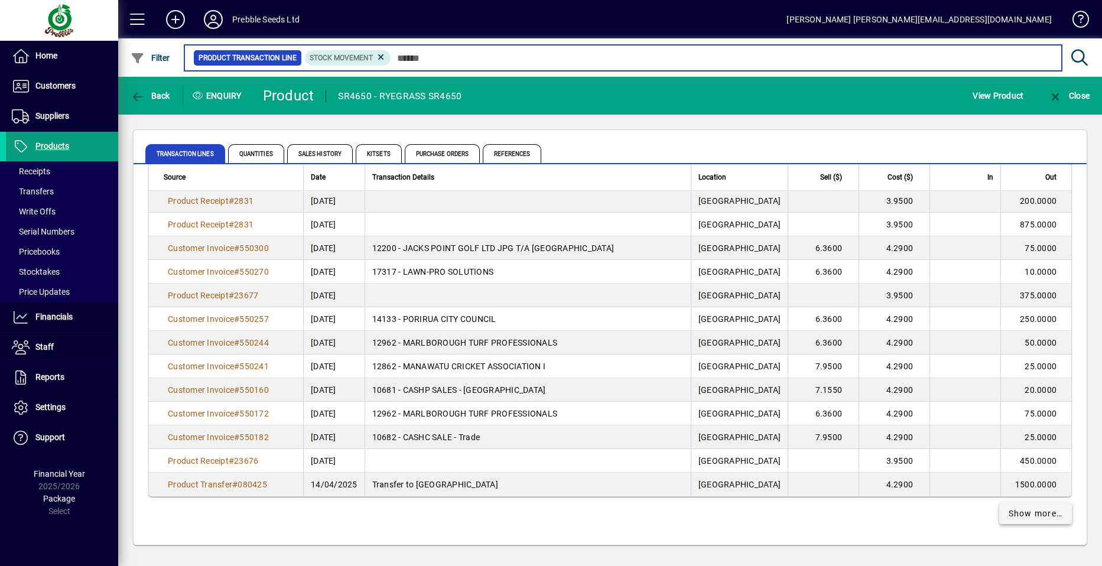 This screenshot has height=566, width=1102. I want to click on td: 3.9500, so click(894, 225).